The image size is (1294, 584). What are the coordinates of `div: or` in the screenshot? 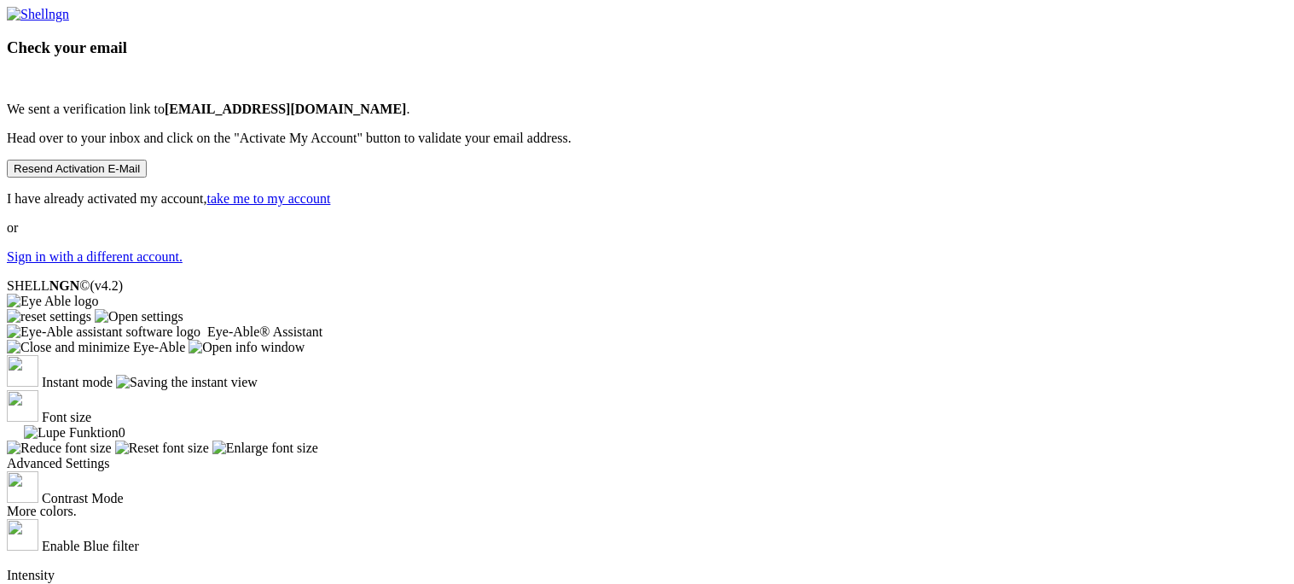 It's located at (647, 136).